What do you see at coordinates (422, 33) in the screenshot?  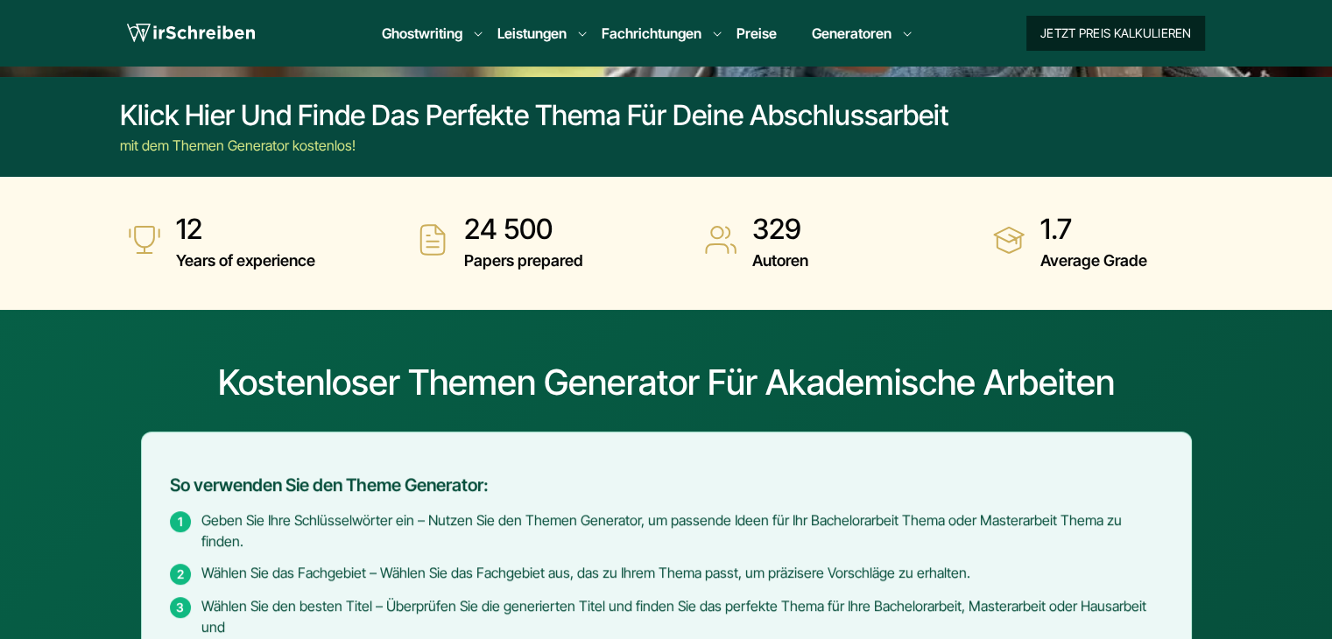 I see `a: Ghostwriting` at bounding box center [422, 33].